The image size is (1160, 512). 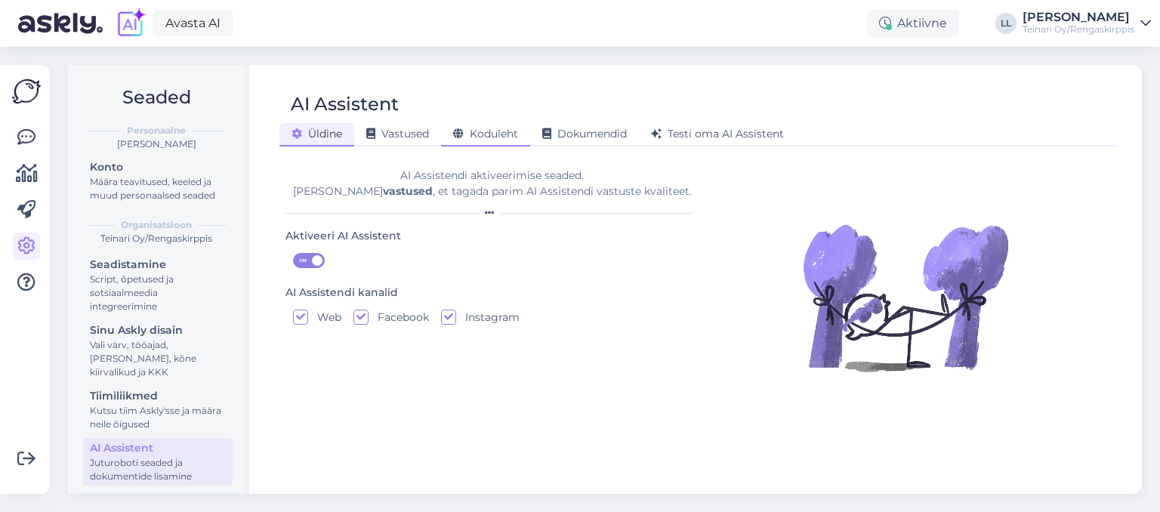 I want to click on span: ON, so click(x=303, y=261).